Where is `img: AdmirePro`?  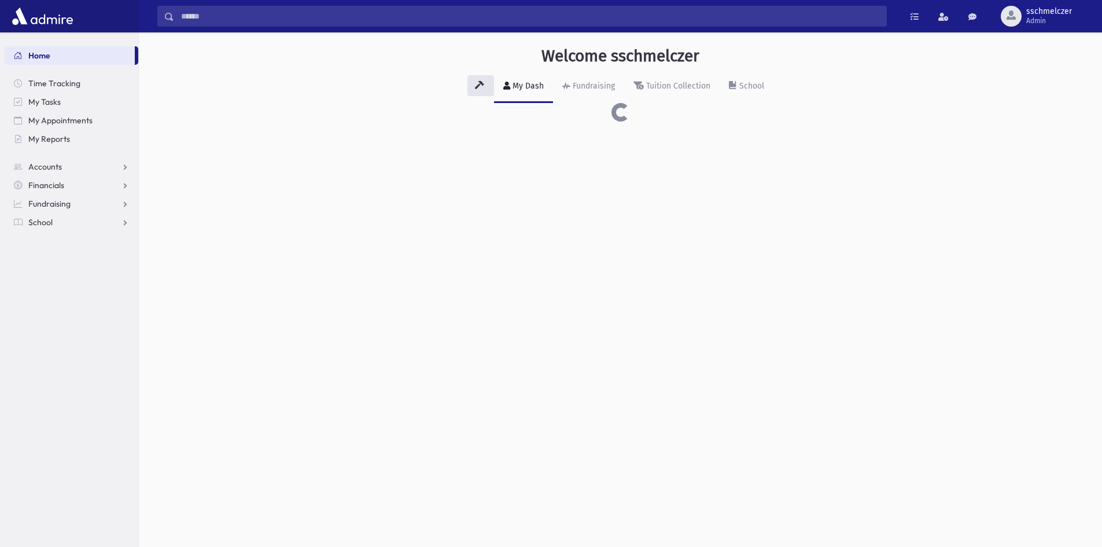
img: AdmirePro is located at coordinates (42, 16).